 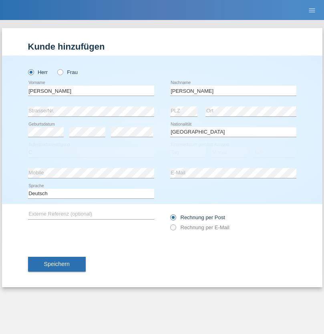 What do you see at coordinates (67, 72) in the screenshot?
I see `label: Frau` at bounding box center [67, 72].